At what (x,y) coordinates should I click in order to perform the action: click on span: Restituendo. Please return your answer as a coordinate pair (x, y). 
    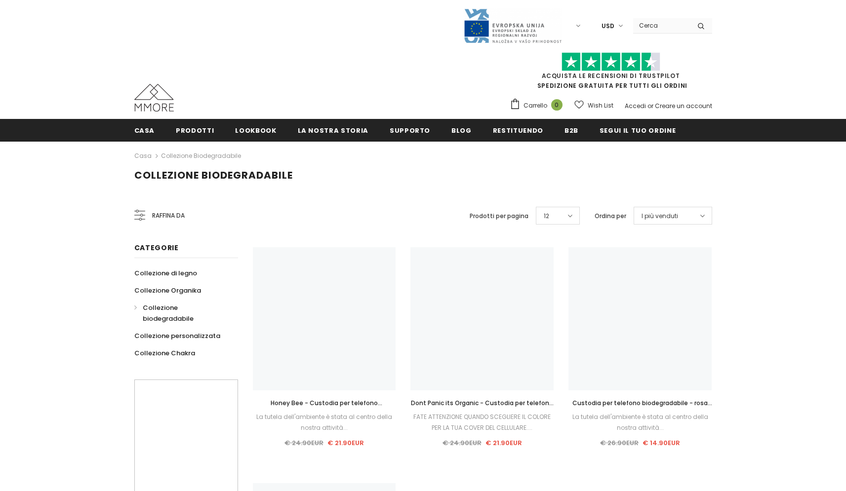
    Looking at the image, I should click on (518, 130).